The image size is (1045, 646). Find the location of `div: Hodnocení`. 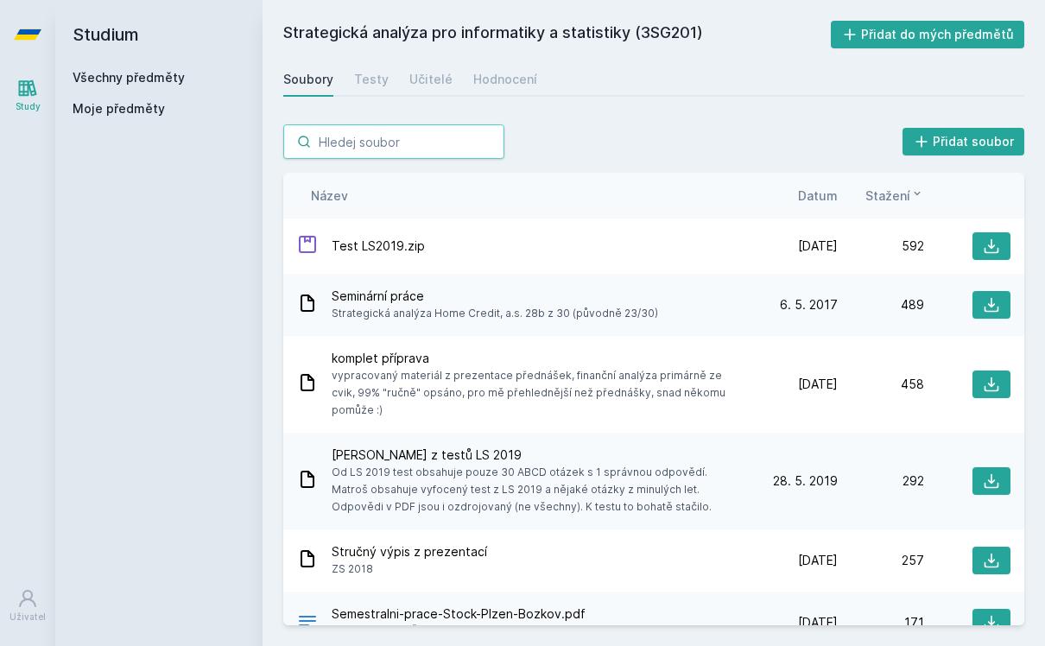

div: Hodnocení is located at coordinates (505, 79).